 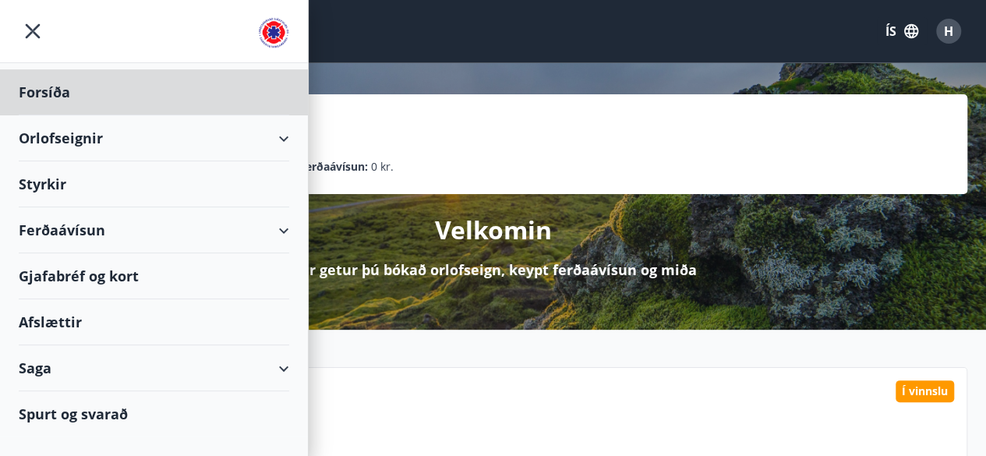 I want to click on span: 0 kr., so click(x=382, y=167).